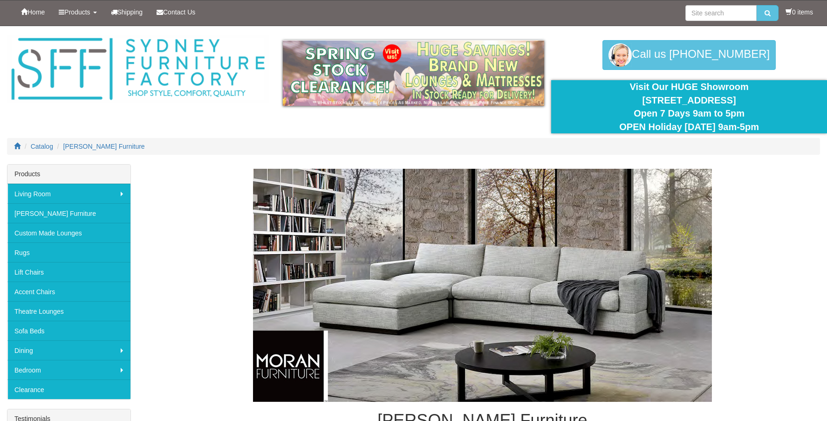  Describe the element at coordinates (721, 13) in the screenshot. I see `input: Site search` at that location.